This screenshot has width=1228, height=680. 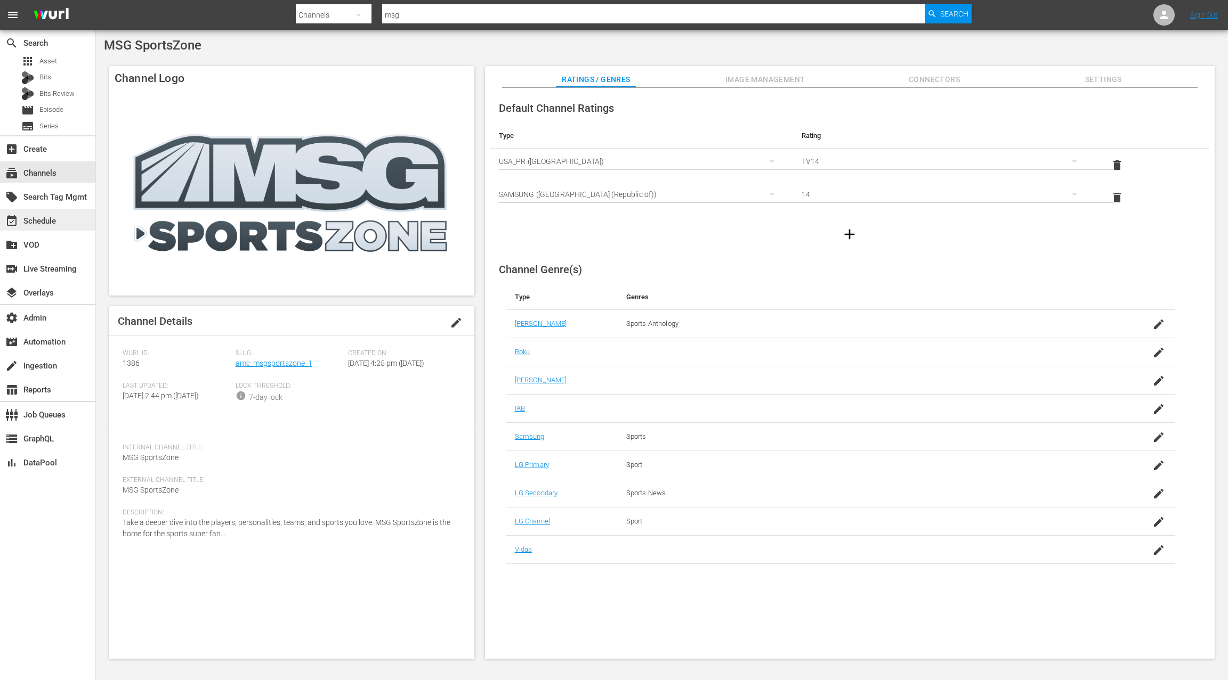 What do you see at coordinates (934, 79) in the screenshot?
I see `span: Connectors` at bounding box center [934, 79].